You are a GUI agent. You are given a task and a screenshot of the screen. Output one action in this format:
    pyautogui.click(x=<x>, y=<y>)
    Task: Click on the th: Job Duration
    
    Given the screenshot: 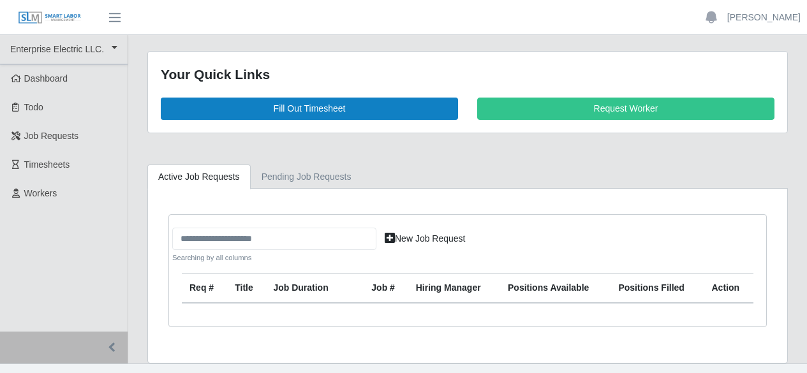 What is the action you would take?
    pyautogui.click(x=306, y=288)
    